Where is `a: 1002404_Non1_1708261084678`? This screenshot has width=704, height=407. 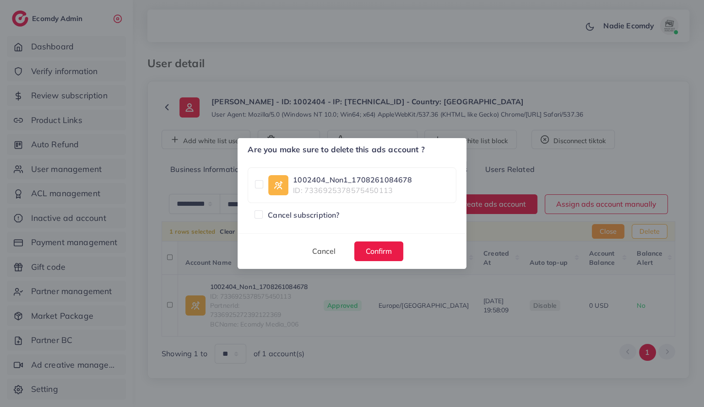
a: 1002404_Non1_1708261084678 is located at coordinates (352, 180).